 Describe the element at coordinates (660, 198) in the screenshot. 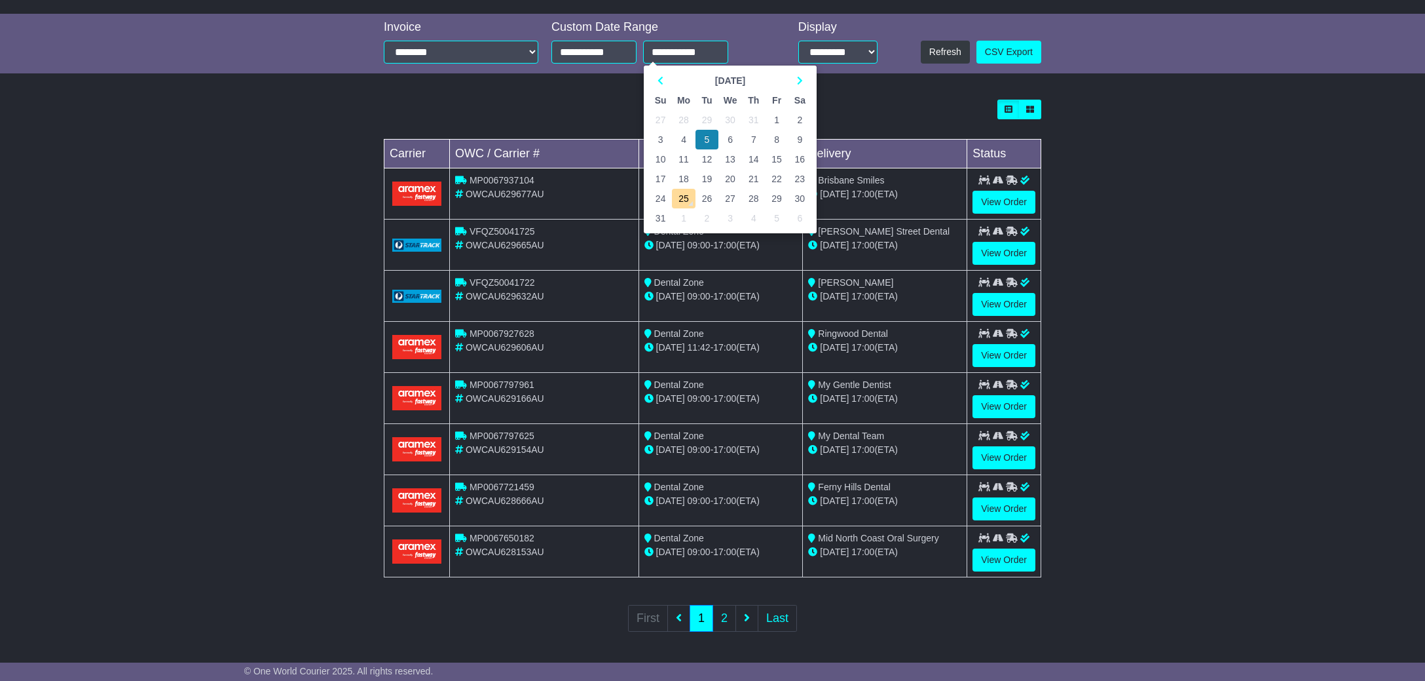

I see `td: 24` at that location.